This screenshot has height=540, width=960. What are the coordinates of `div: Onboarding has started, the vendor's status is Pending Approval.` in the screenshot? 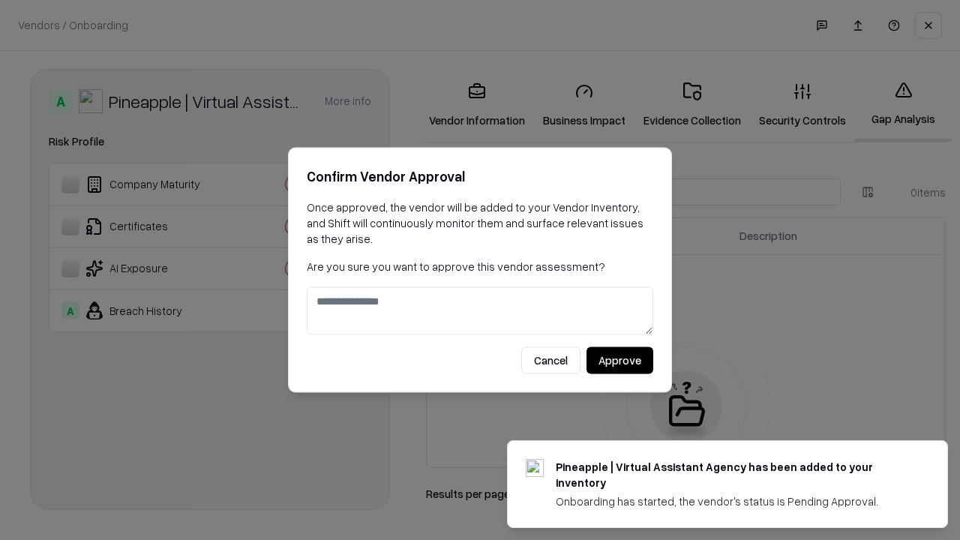 It's located at (733, 501).